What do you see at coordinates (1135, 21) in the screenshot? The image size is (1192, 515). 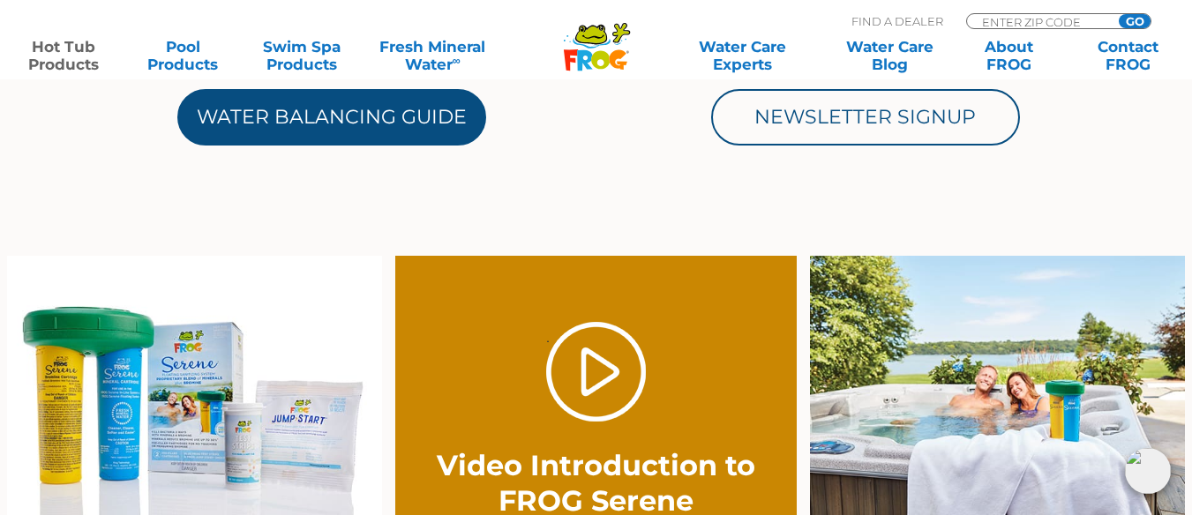 I see `input: GO` at bounding box center [1135, 21].